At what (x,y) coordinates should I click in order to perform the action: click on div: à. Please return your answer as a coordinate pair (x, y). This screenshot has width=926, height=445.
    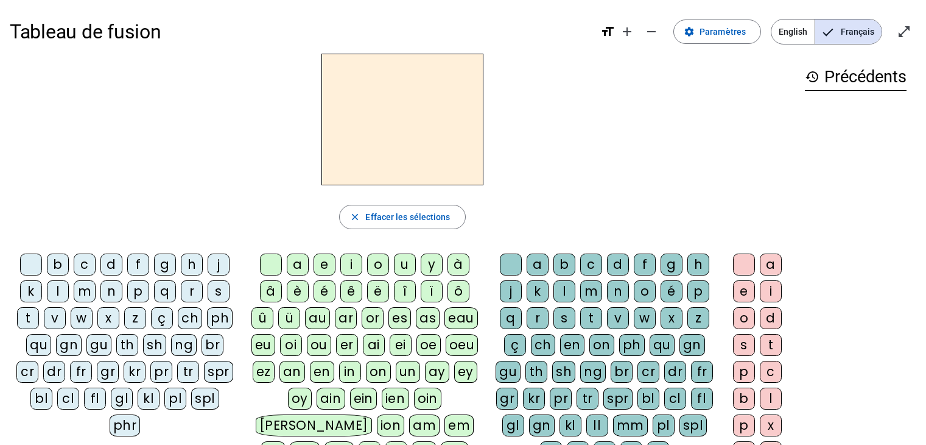
    Looking at the image, I should click on (459, 264).